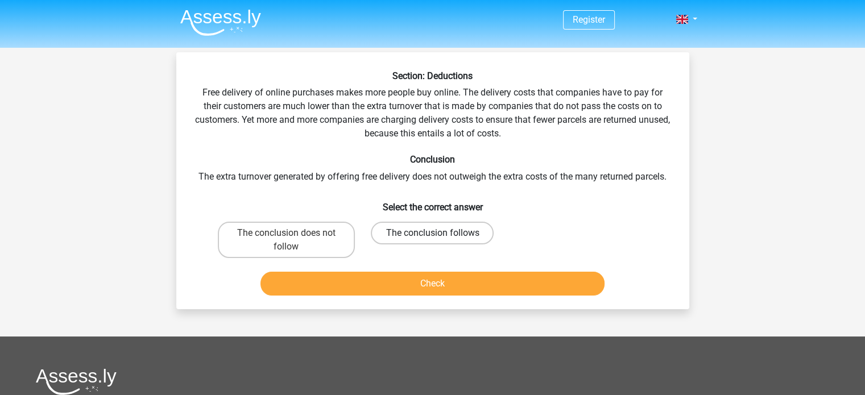  Describe the element at coordinates (433, 202) in the screenshot. I see `h6: Select the correct answer` at that location.